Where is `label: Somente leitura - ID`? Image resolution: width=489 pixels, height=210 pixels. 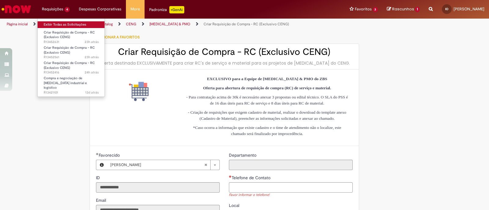 label: Somente leitura - ID is located at coordinates (98, 178).